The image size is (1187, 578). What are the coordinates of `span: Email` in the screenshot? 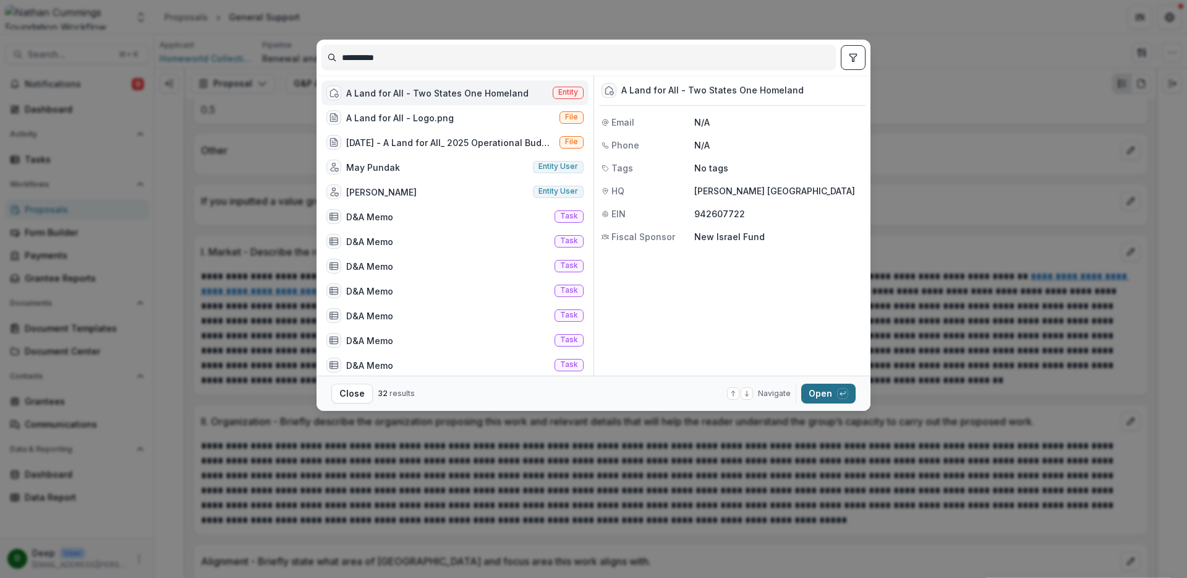 It's located at (623, 122).